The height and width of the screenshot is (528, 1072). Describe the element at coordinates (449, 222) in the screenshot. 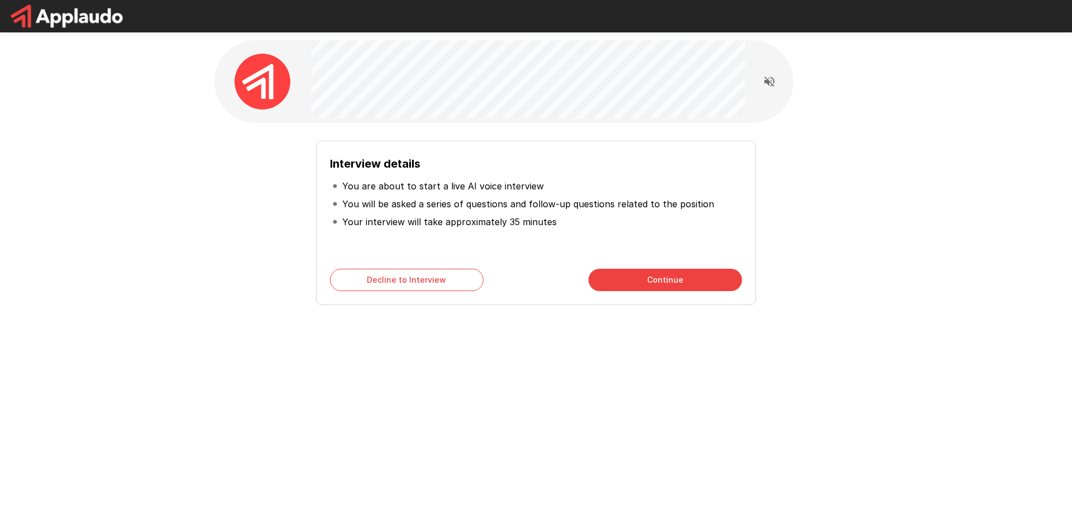

I see `p: Your interview will take approximately 35 minutes` at that location.